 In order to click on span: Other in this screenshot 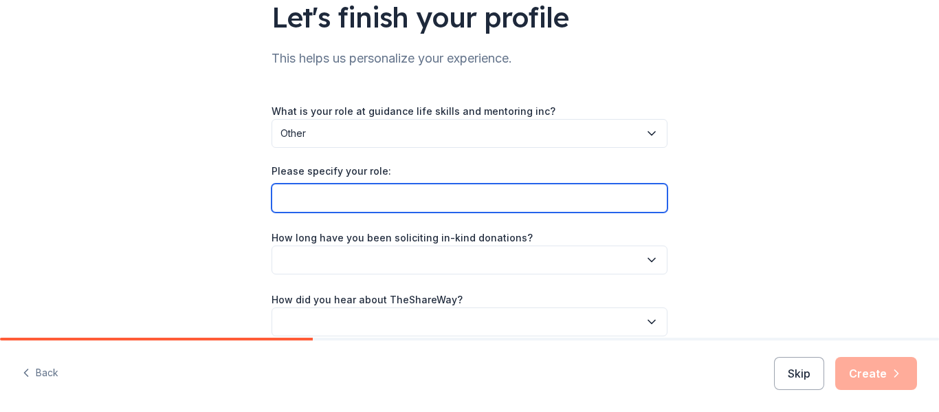, I will do `click(460, 133)`.